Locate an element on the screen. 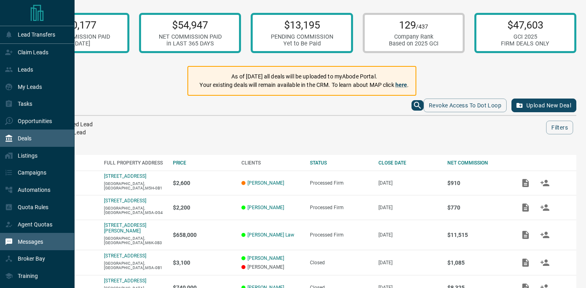  div: CLIENTS is located at coordinates (272, 163).